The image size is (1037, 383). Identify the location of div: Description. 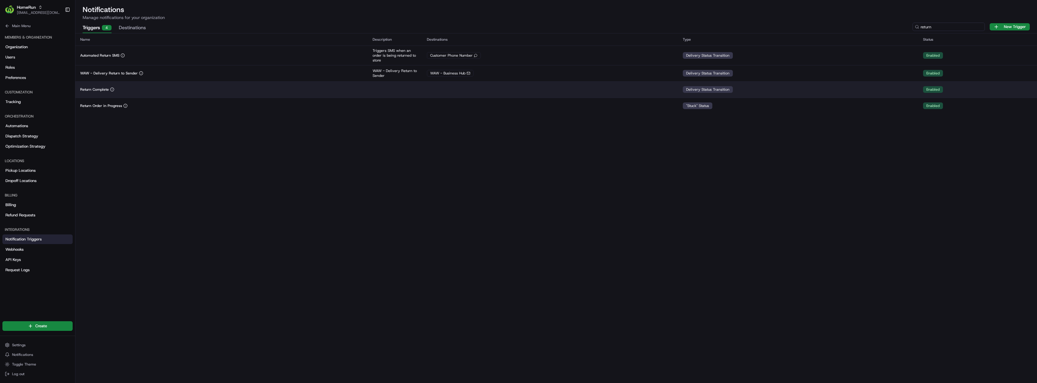
(395, 40).